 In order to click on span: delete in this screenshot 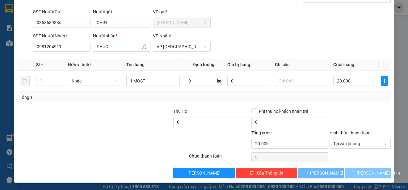, I will do `click(252, 173)`.